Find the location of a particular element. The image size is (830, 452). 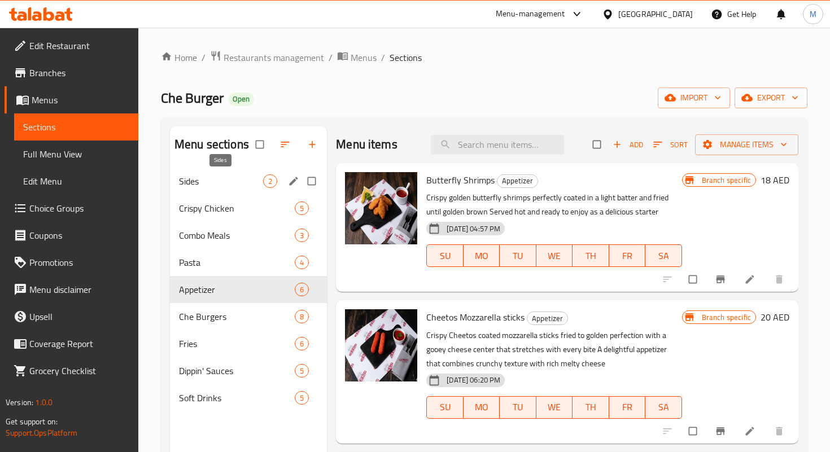

span: Cheetos Mozzarella sticks is located at coordinates (475, 317).